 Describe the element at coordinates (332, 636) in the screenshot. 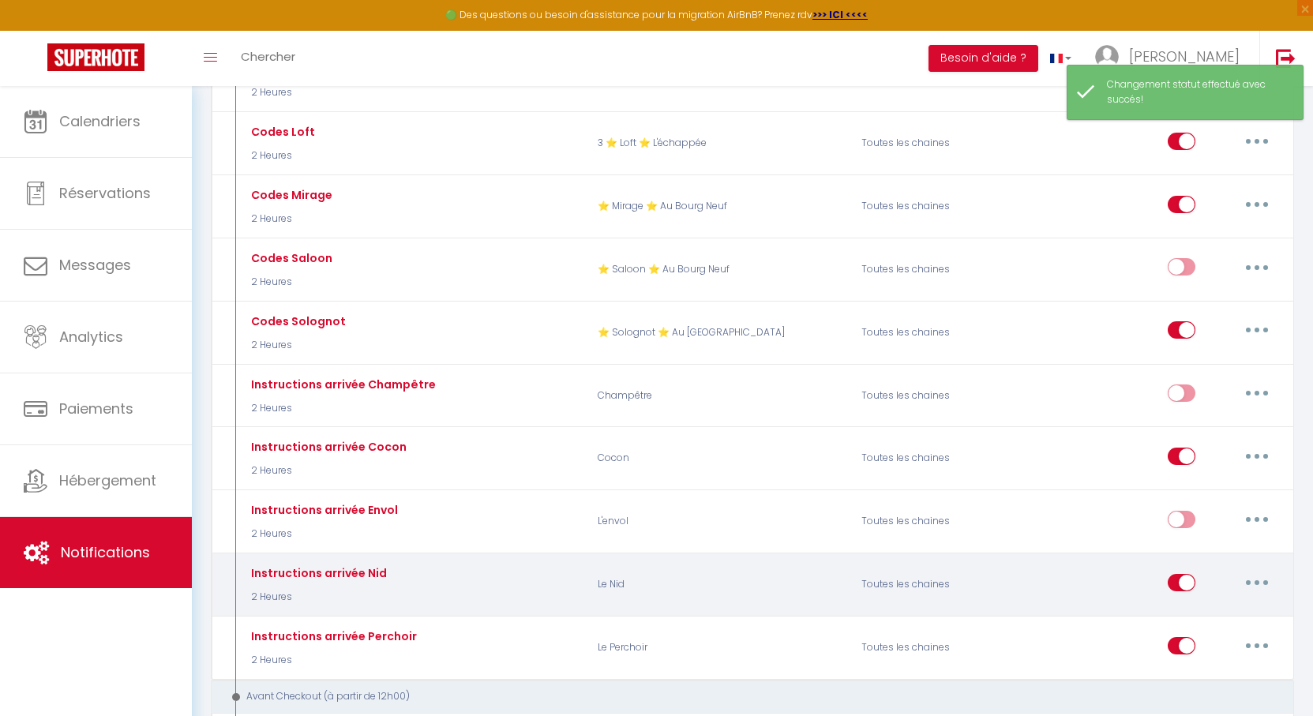

I see `div: Instructions arrivée Perchoir` at that location.